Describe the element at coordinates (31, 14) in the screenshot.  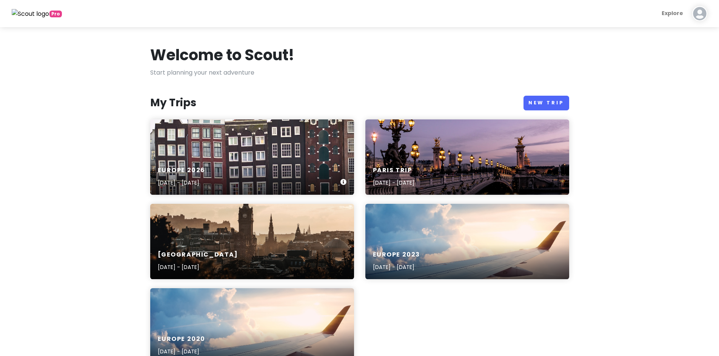
I see `img: Scout logo` at that location.